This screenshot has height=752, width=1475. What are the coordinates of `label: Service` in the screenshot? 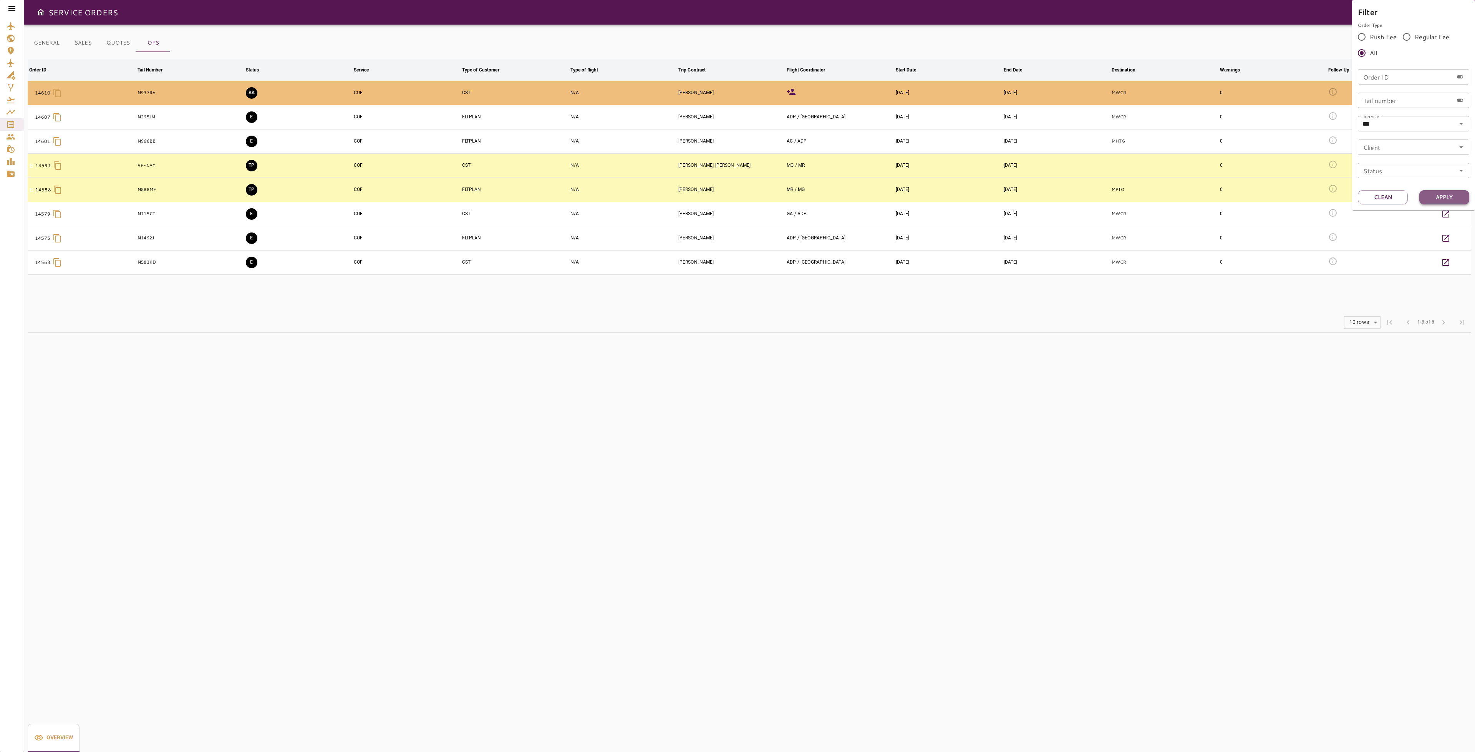 It's located at (1371, 116).